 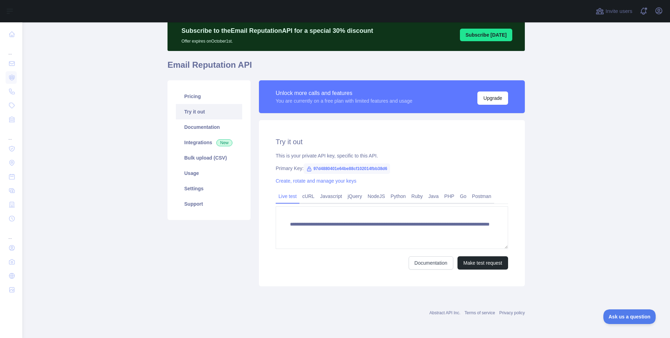 I want to click on div: Primary Key:, so click(x=392, y=168).